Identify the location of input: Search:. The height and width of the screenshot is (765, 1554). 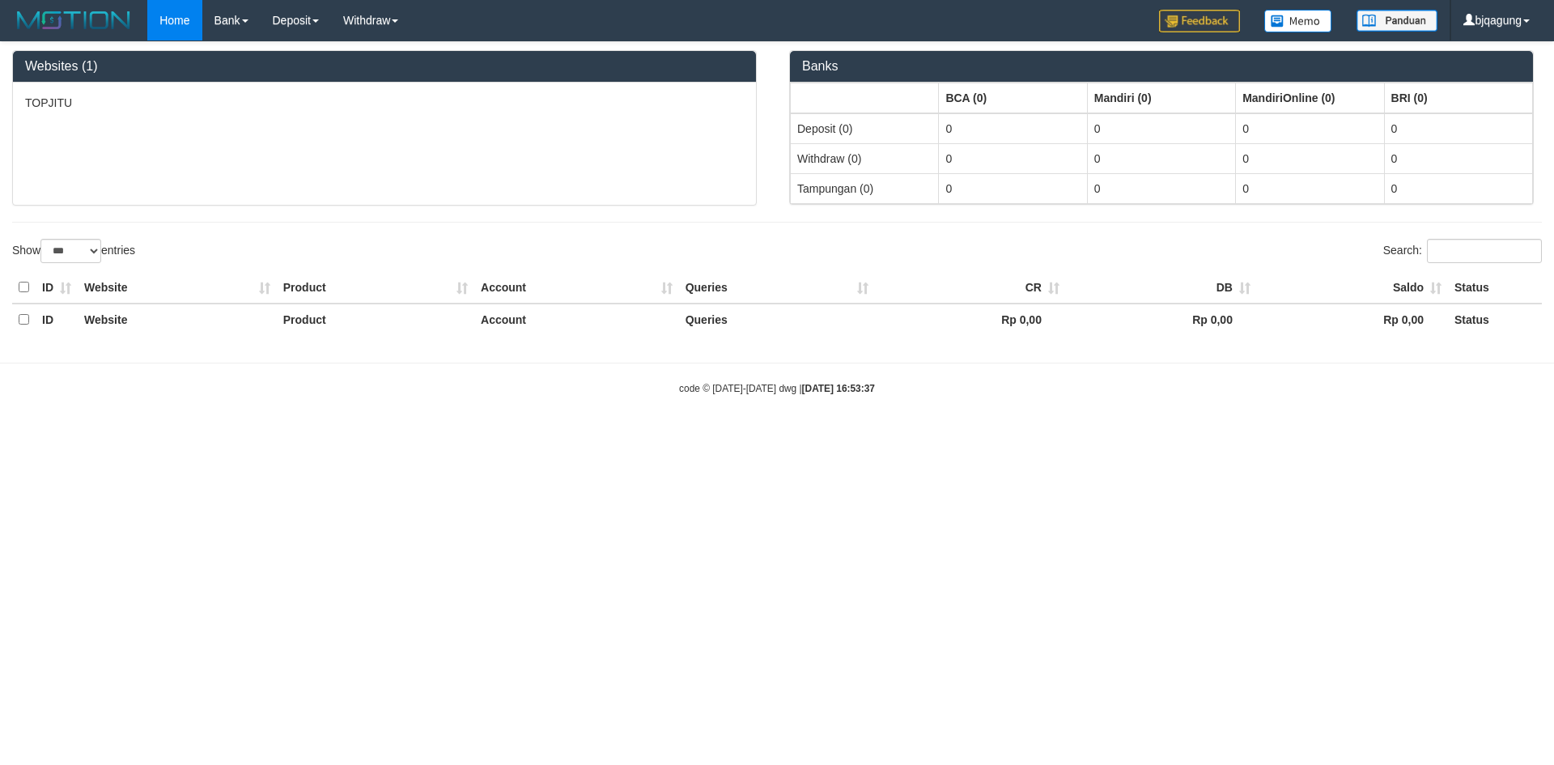
(1485, 251).